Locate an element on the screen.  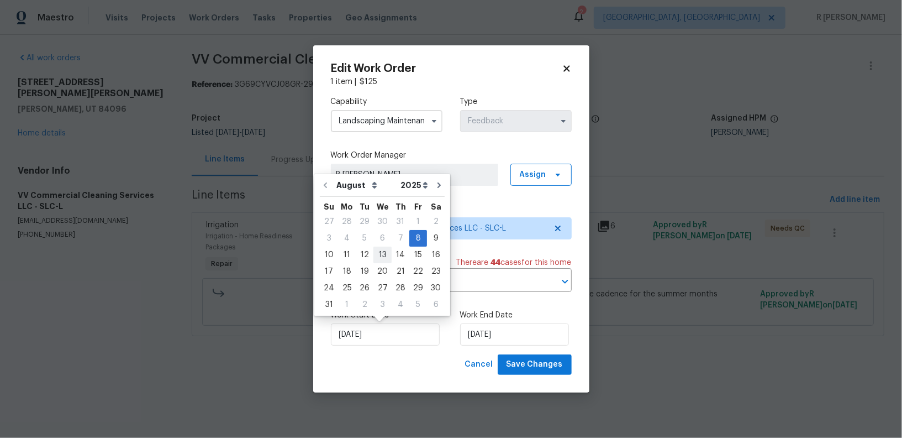
div: Tue Aug 05 2025 is located at coordinates (365, 238).